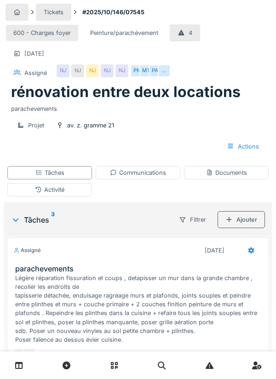  Describe the element at coordinates (138, 172) in the screenshot. I see `div: Communications` at that location.